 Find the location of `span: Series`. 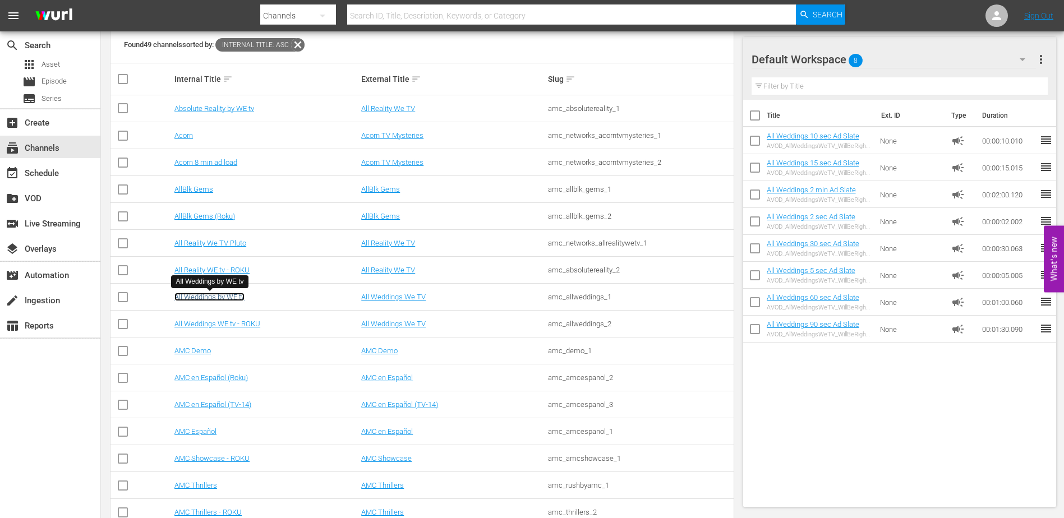

span: Series is located at coordinates (52, 99).